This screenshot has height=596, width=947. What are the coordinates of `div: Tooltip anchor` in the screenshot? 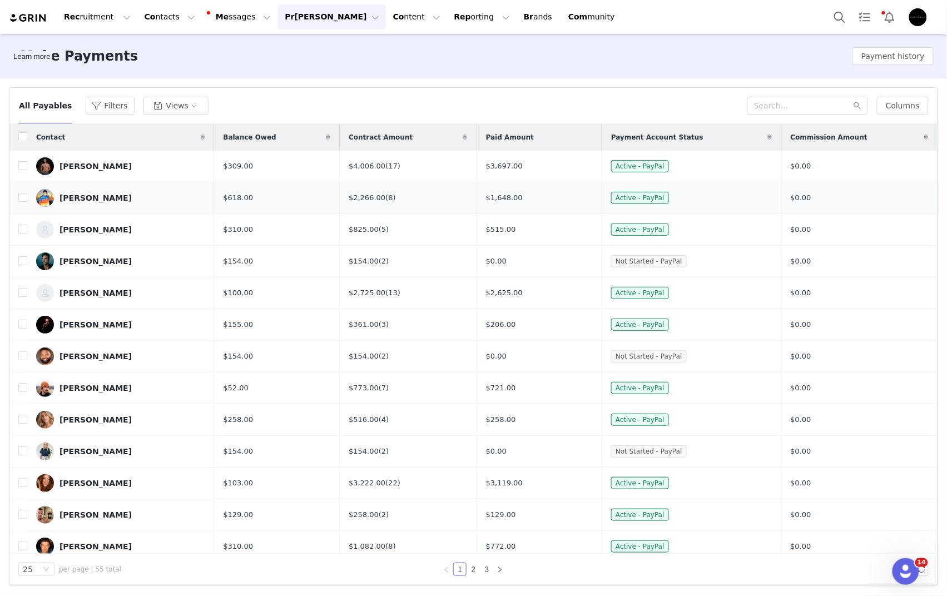 It's located at (32, 57).